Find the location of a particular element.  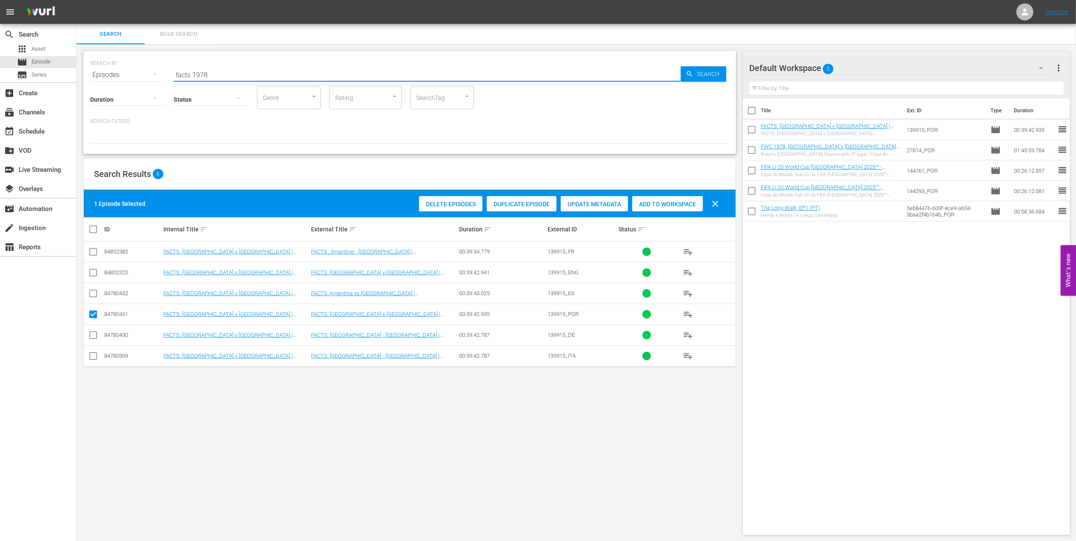

td: 00:39:42.935 is located at coordinates (1034, 130).